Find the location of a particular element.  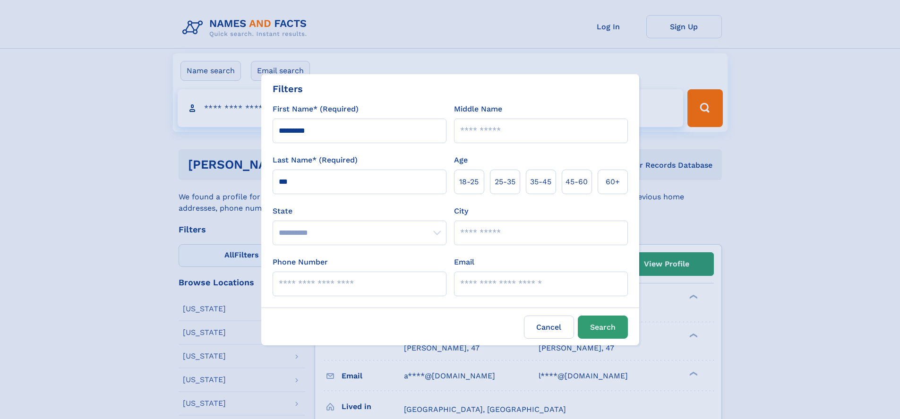

button: Search is located at coordinates (603, 327).